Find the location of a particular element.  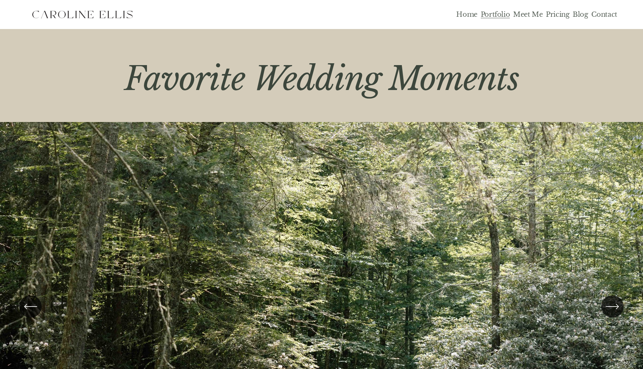

a: Pricing is located at coordinates (557, 14).